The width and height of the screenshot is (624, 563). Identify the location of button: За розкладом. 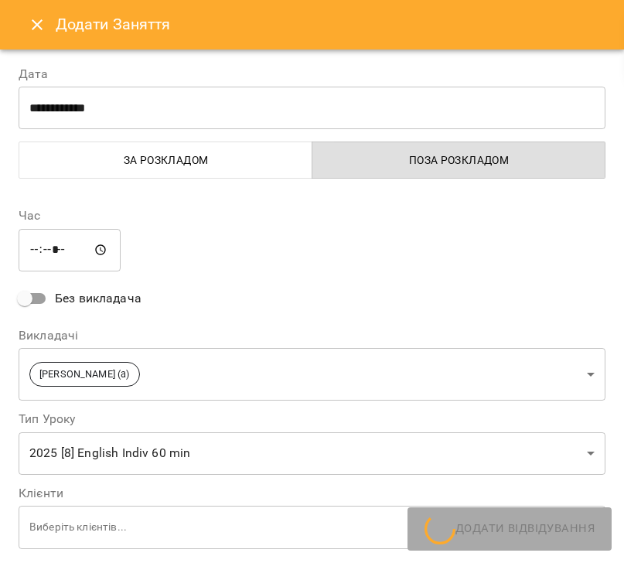
(166, 160).